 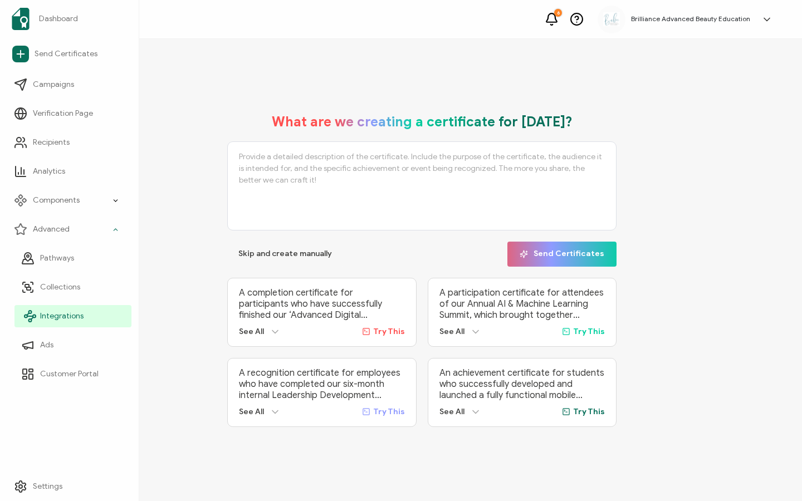 What do you see at coordinates (69, 19) in the screenshot?
I see `a: Dashboard` at bounding box center [69, 19].